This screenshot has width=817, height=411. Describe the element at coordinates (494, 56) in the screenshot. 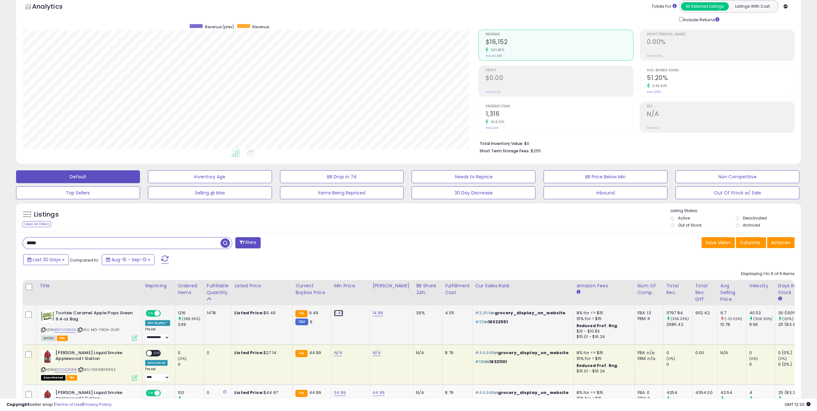

I see `small: Prev: $2,685` at that location.